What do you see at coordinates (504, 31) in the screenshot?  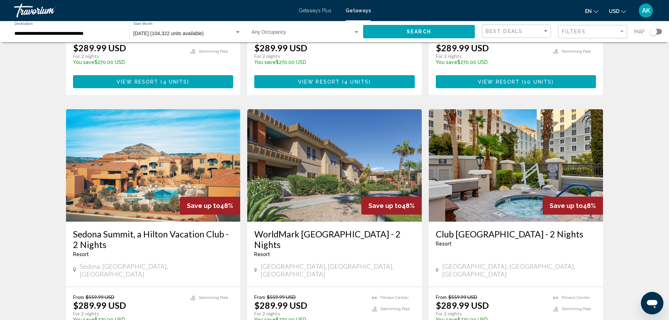 I see `span: Best Deals` at bounding box center [504, 31].